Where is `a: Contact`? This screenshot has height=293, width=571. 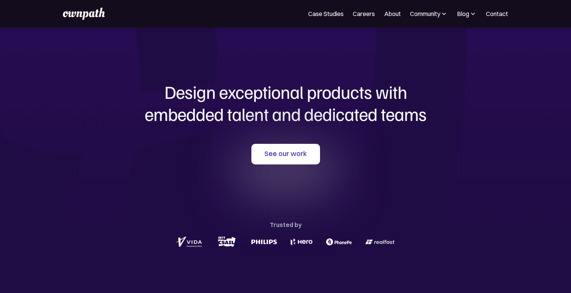 a: Contact is located at coordinates (497, 14).